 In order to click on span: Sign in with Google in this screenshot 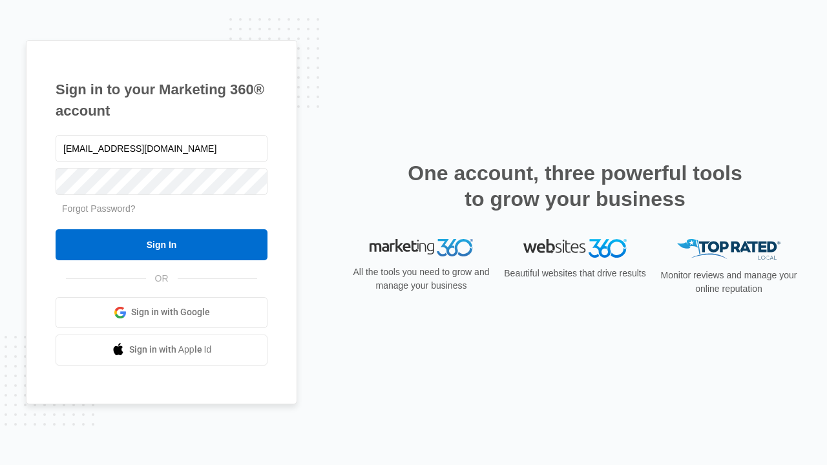, I will do `click(171, 312)`.